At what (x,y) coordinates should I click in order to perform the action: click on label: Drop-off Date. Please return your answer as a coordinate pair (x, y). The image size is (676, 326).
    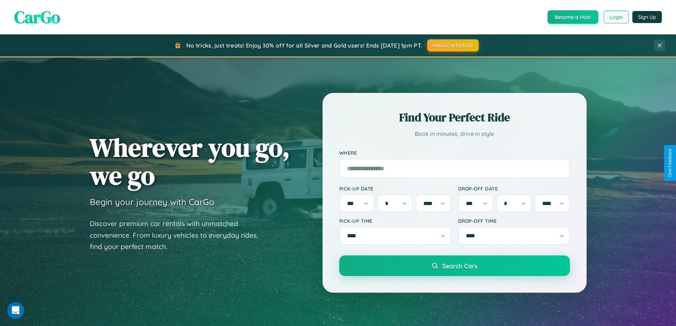
    Looking at the image, I should click on (513, 188).